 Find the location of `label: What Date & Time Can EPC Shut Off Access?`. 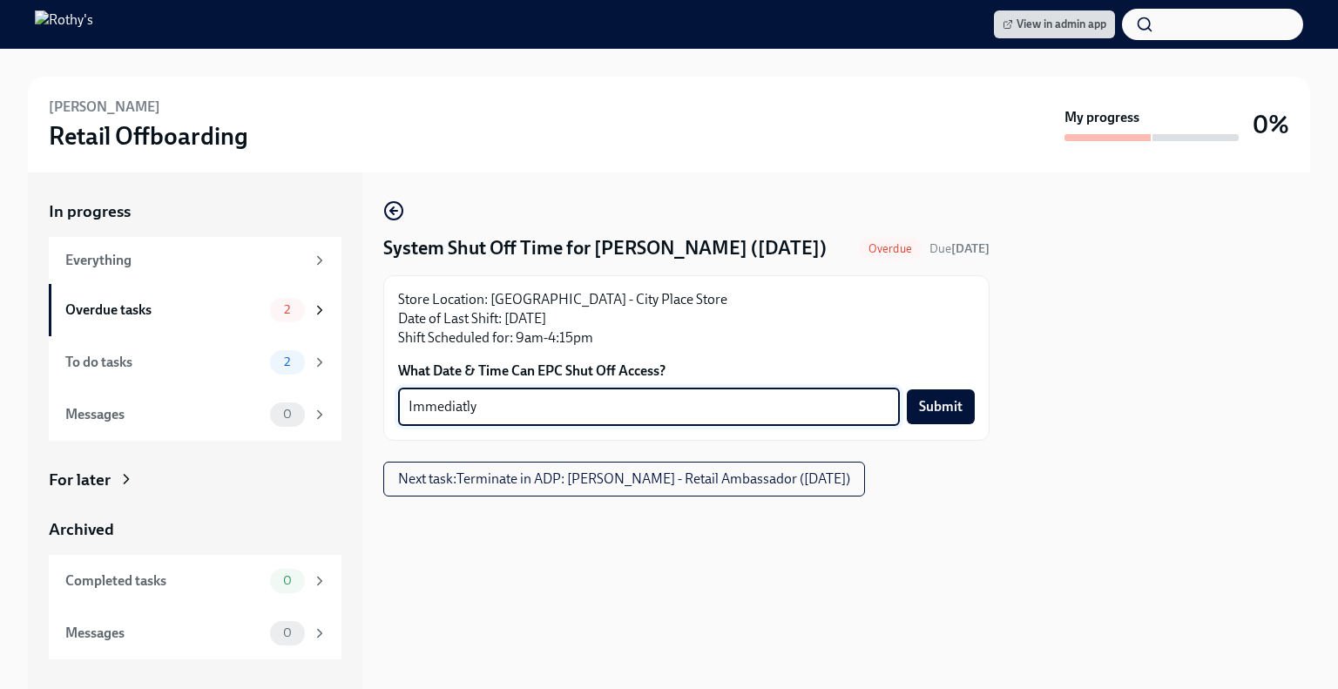

label: What Date & Time Can EPC Shut Off Access? is located at coordinates (686, 371).